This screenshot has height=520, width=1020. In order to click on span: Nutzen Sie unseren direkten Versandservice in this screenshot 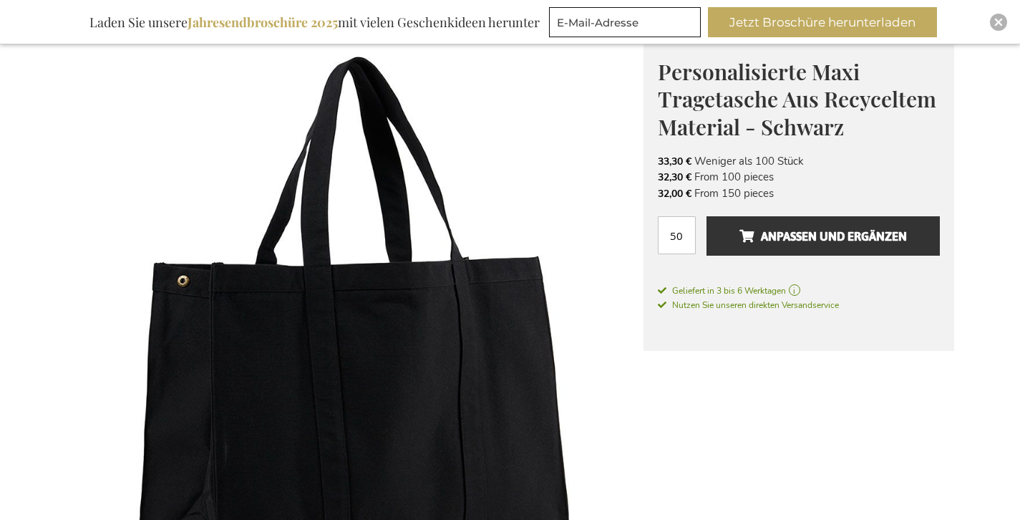, I will do `click(748, 305)`.